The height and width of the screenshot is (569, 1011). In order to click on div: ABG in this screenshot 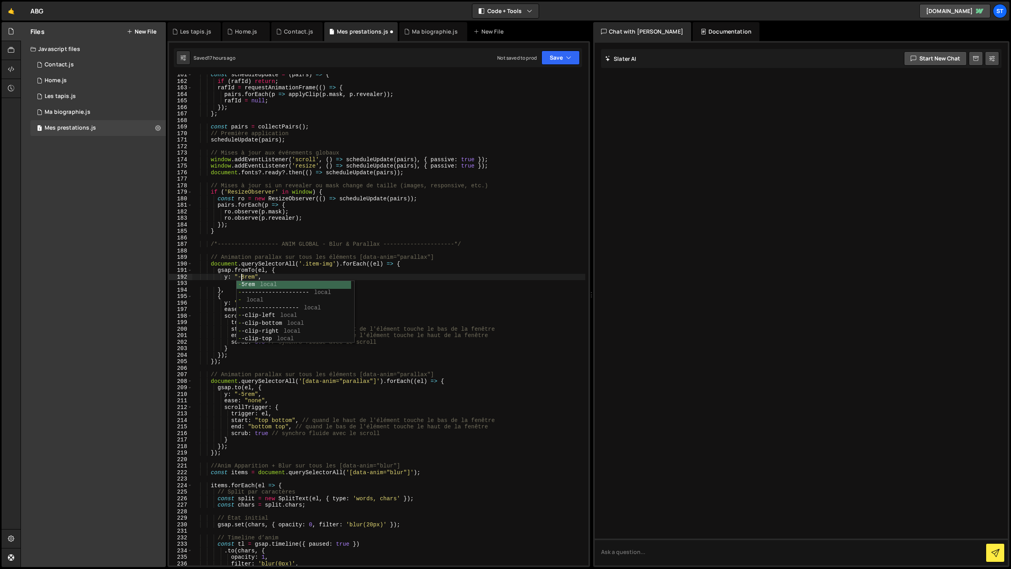, I will do `click(37, 11)`.